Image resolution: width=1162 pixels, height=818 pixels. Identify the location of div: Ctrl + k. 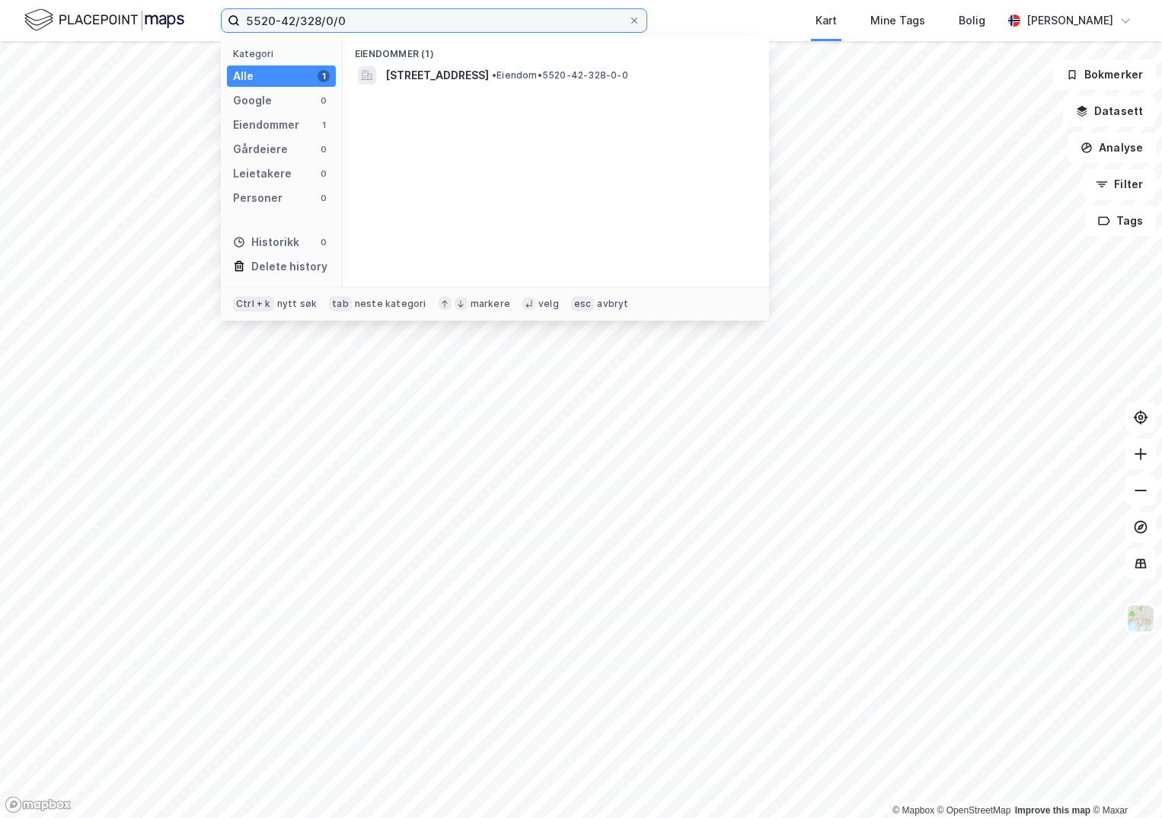
(253, 304).